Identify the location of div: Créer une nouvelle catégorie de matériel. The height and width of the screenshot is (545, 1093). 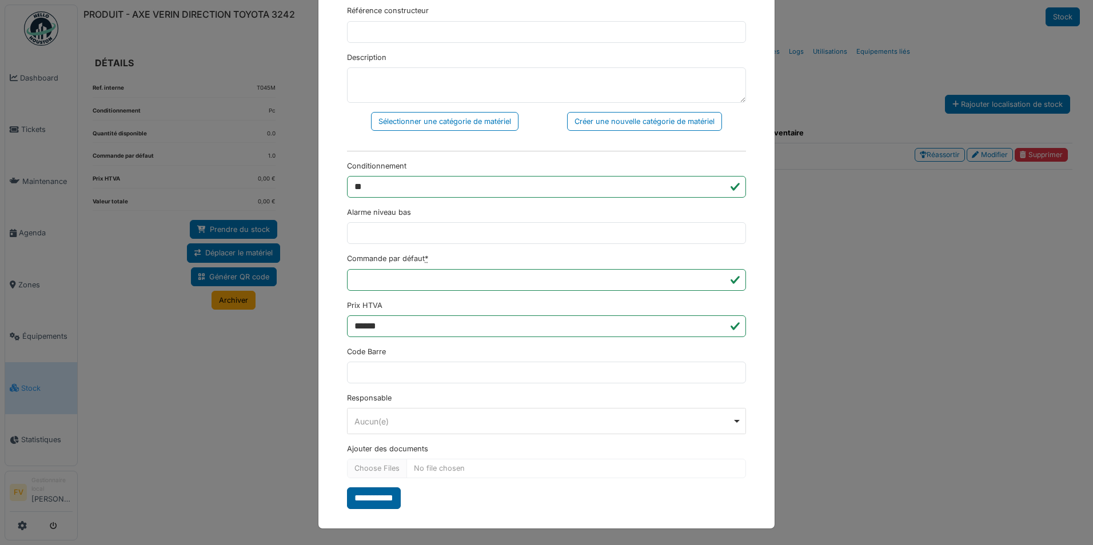
(644, 121).